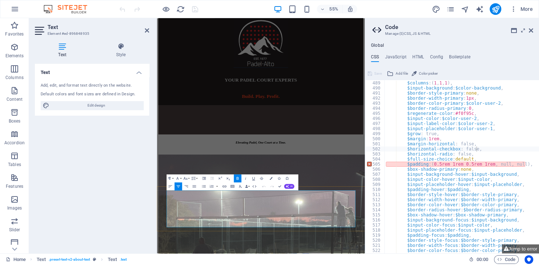  I want to click on div: 511, so click(375, 195).